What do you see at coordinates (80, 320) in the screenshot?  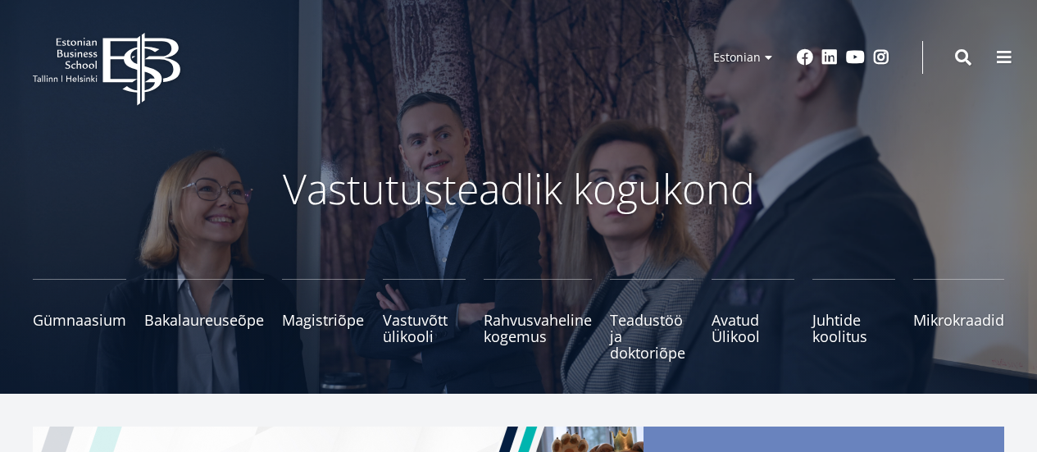 I see `span: Gümnaasium` at bounding box center [80, 320].